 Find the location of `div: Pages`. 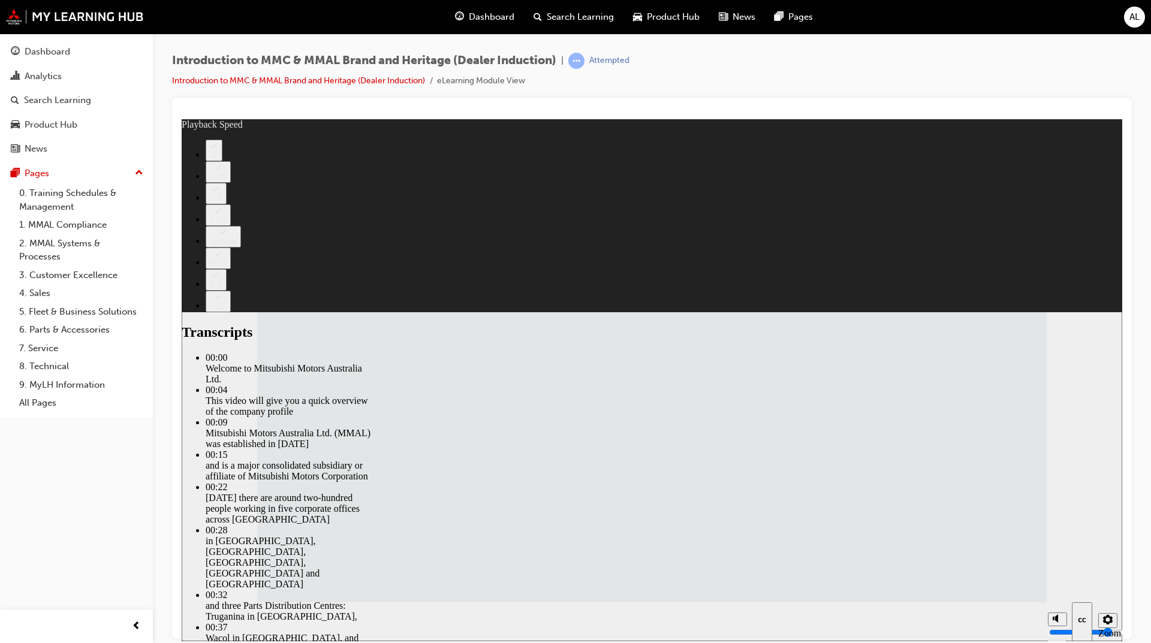

div: Pages is located at coordinates (37, 173).